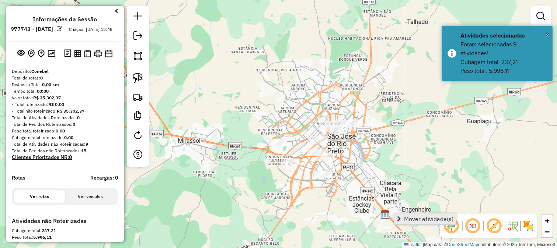  Describe the element at coordinates (138, 136) in the screenshot. I see `a: Reroteirizar Sessão` at that location.